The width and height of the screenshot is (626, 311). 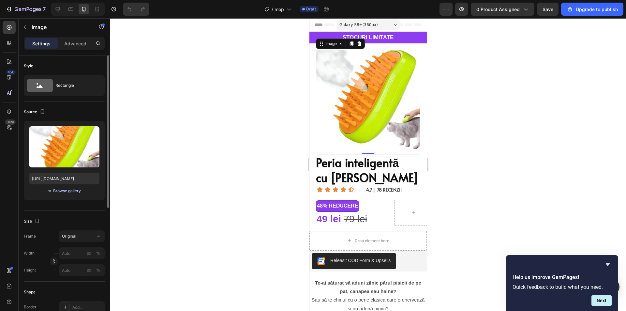 What do you see at coordinates (35, 112) in the screenshot?
I see `div: Source` at bounding box center [35, 112].